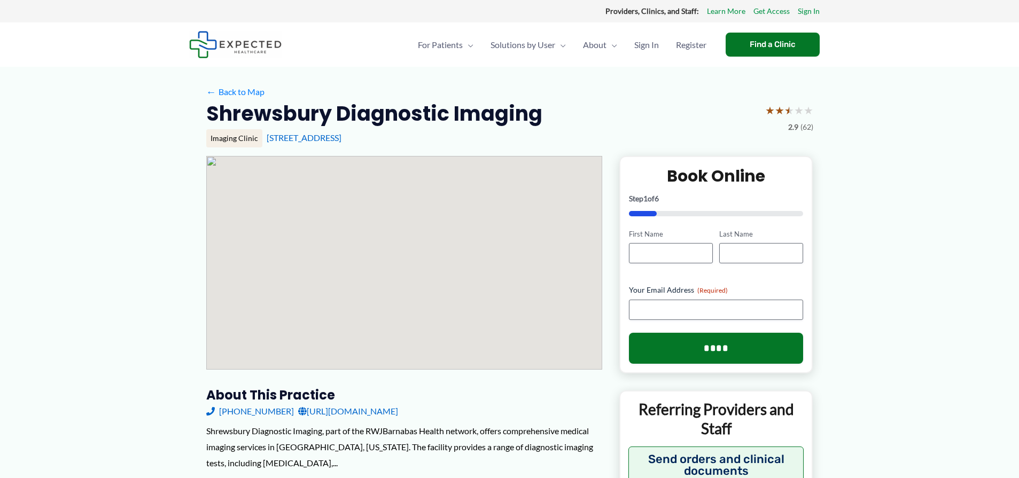 This screenshot has width=1019, height=478. I want to click on span: 2.9, so click(793, 127).